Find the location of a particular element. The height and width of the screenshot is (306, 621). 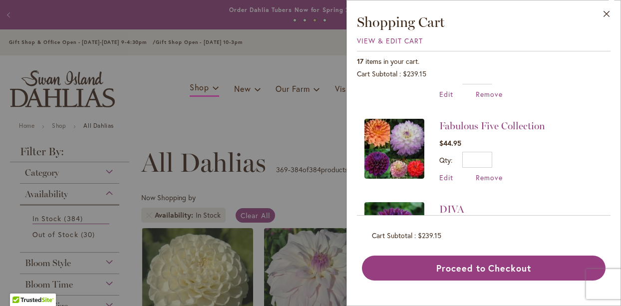

span: Shop is located at coordinates (199, 87).